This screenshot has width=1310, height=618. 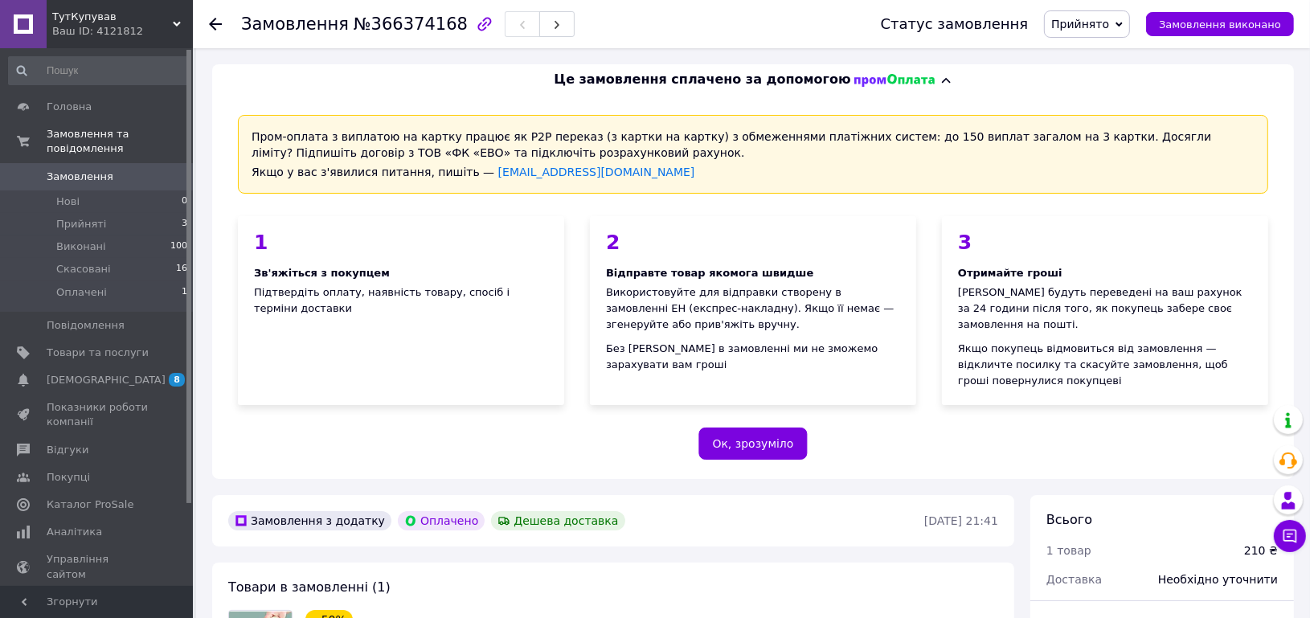 What do you see at coordinates (702, 80) in the screenshot?
I see `span: Це замовлення сплачено за допомогою` at bounding box center [702, 80].